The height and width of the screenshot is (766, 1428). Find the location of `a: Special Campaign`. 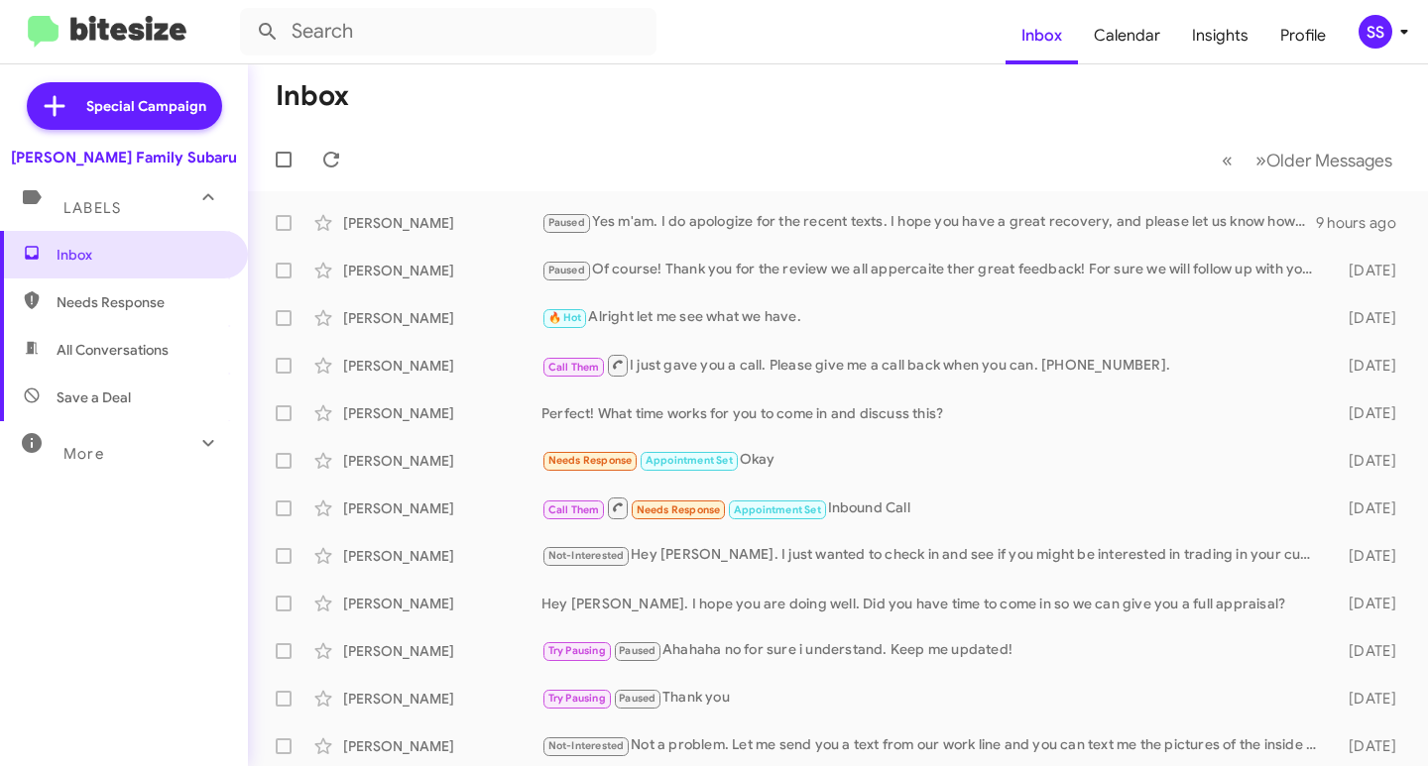

a: Special Campaign is located at coordinates (124, 106).